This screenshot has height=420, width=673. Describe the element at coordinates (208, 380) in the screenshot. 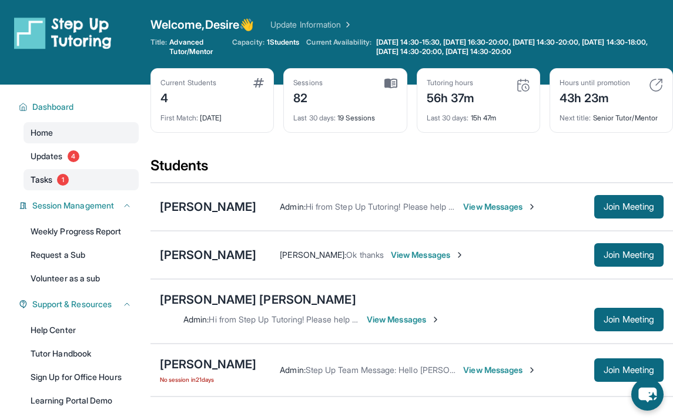

I see `span: No session in 21 days` at that location.